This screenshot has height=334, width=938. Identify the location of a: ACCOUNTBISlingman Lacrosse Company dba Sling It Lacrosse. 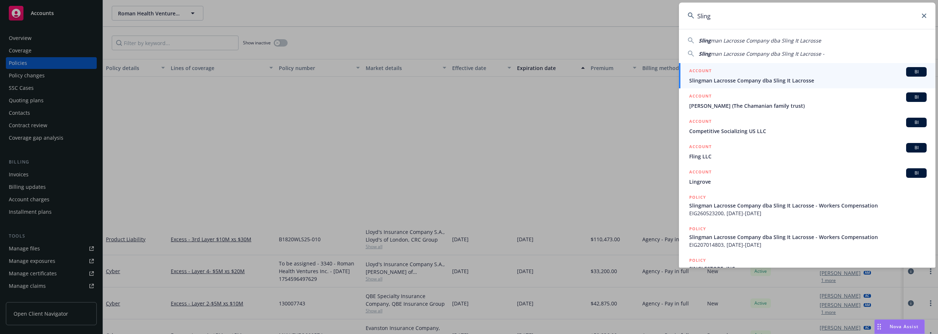
(808, 76).